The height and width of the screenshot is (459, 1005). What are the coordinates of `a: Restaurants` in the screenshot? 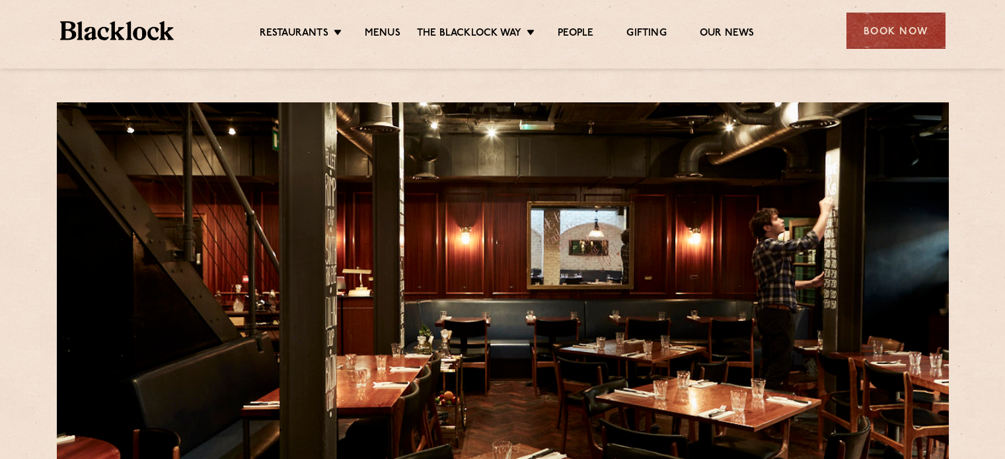 It's located at (294, 34).